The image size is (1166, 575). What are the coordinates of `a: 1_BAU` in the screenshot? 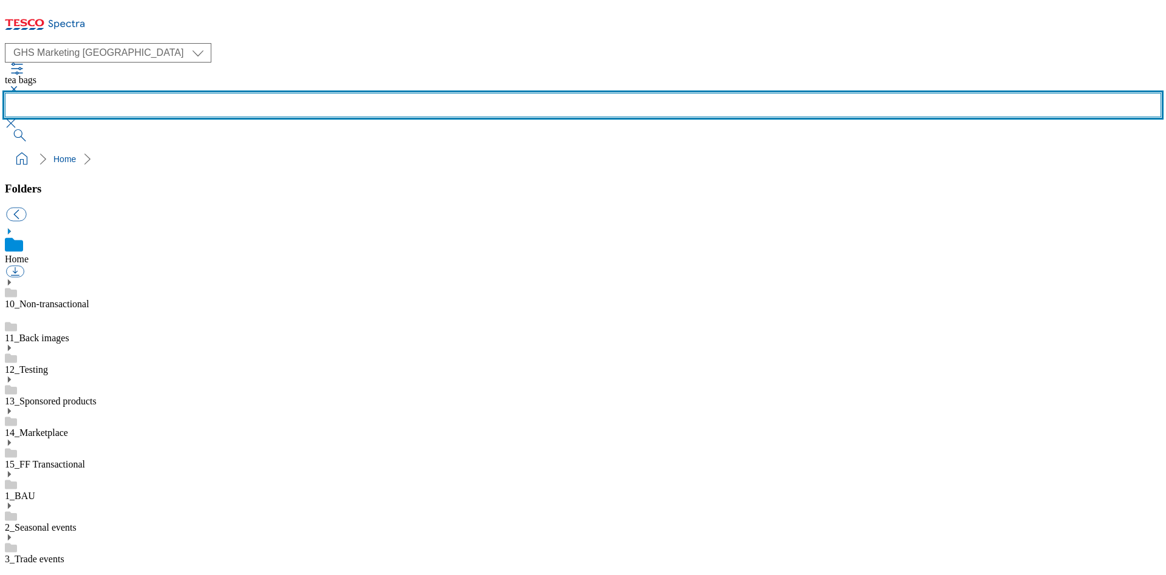 It's located at (20, 496).